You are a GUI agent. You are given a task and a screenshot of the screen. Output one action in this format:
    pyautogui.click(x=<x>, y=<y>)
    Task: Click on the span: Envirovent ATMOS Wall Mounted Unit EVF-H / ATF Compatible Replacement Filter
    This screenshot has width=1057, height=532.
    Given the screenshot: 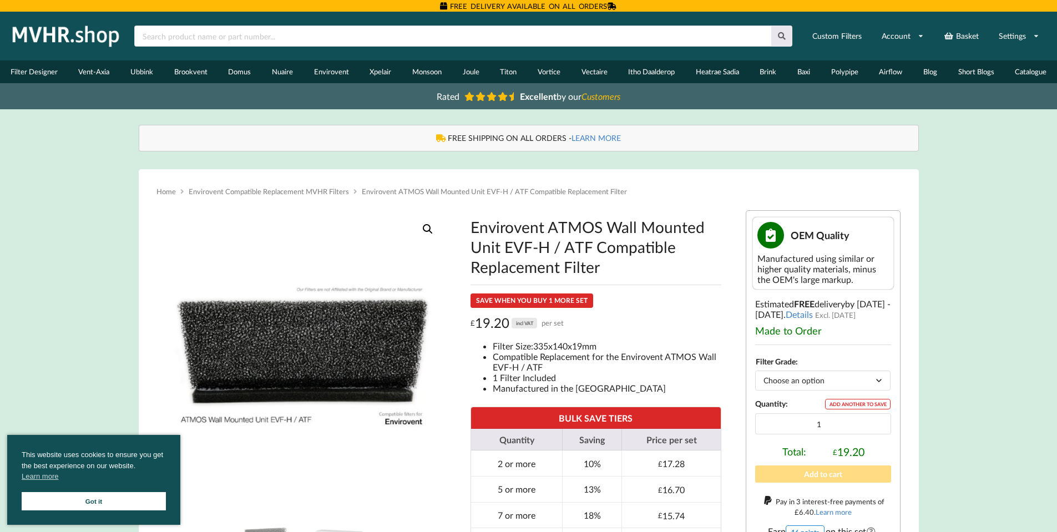 What is the action you would take?
    pyautogui.click(x=494, y=191)
    